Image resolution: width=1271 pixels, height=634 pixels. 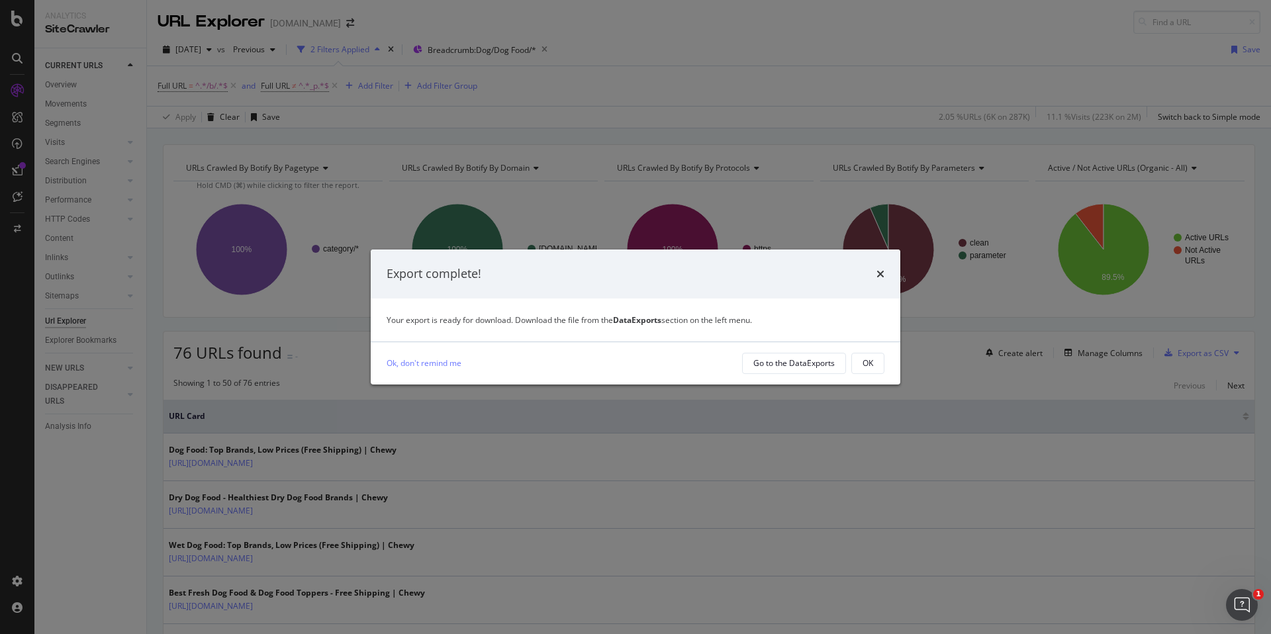 I want to click on button: Go to the DataExports, so click(x=794, y=363).